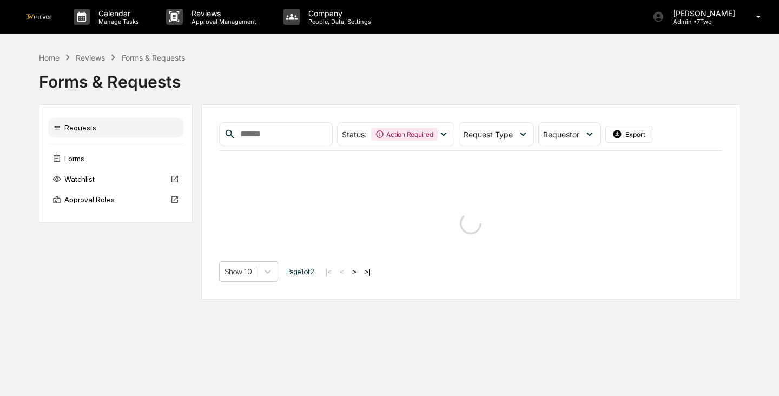 Image resolution: width=779 pixels, height=396 pixels. What do you see at coordinates (116, 128) in the screenshot?
I see `div: Requests` at bounding box center [116, 128].